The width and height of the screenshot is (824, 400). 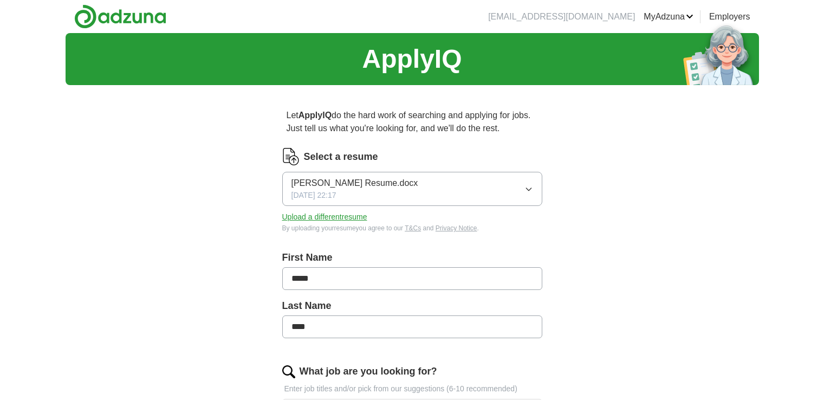 I want to click on strong: ApplyIQ, so click(x=315, y=115).